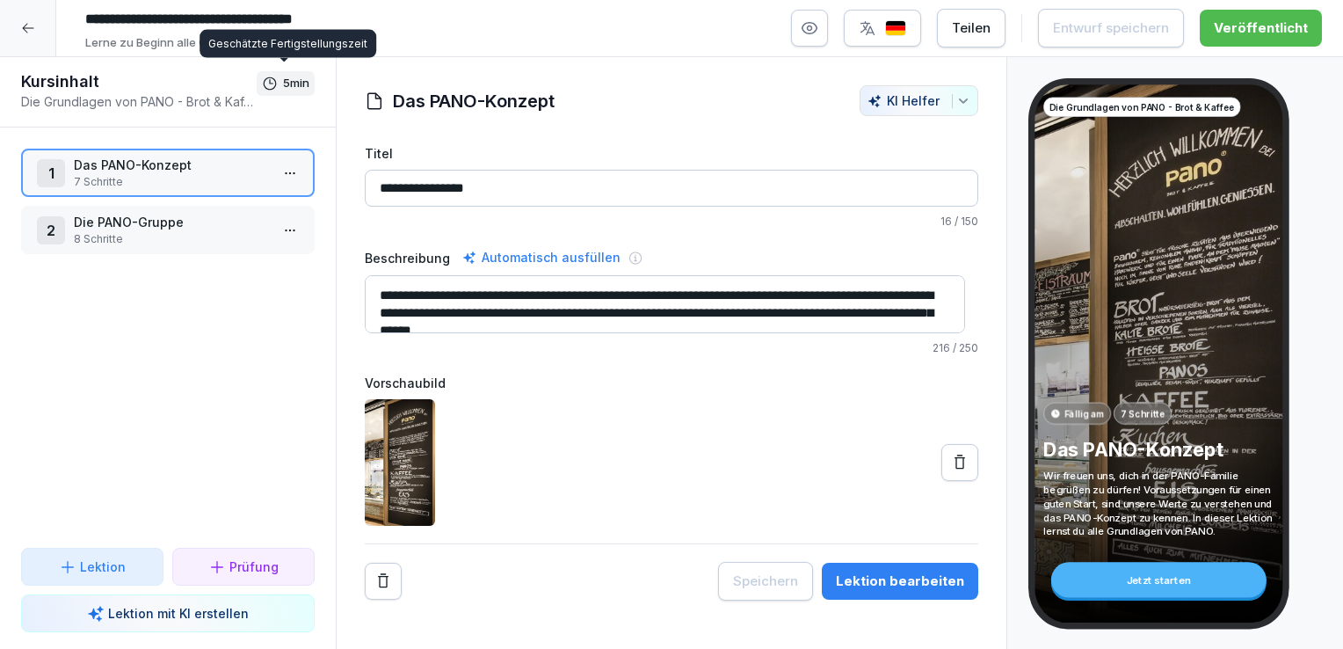 The height and width of the screenshot is (649, 1343). Describe the element at coordinates (1261, 28) in the screenshot. I see `button: Veröffentlicht` at that location.